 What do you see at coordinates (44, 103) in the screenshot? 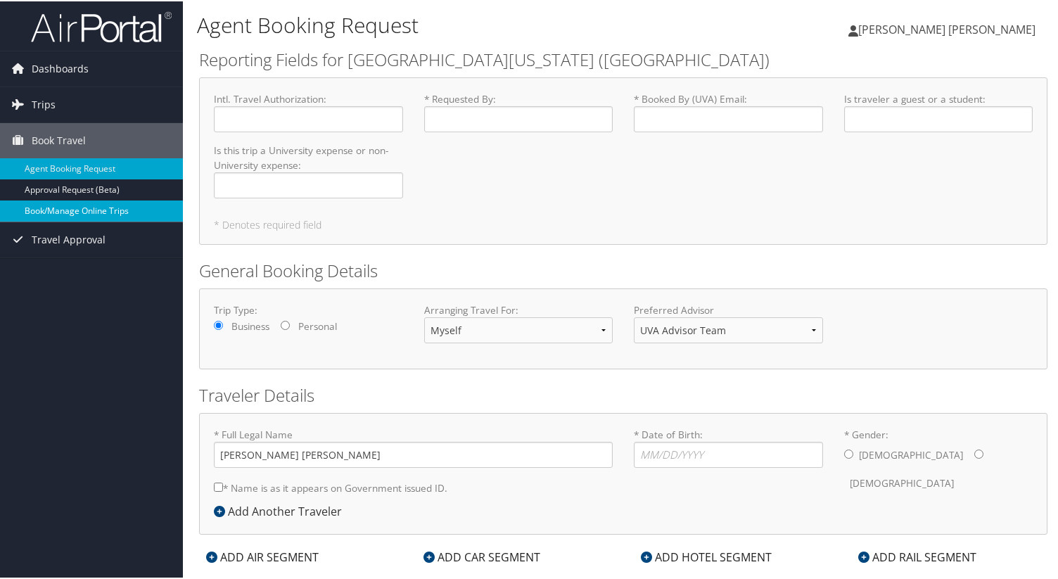
I see `span: Trips` at bounding box center [44, 103].